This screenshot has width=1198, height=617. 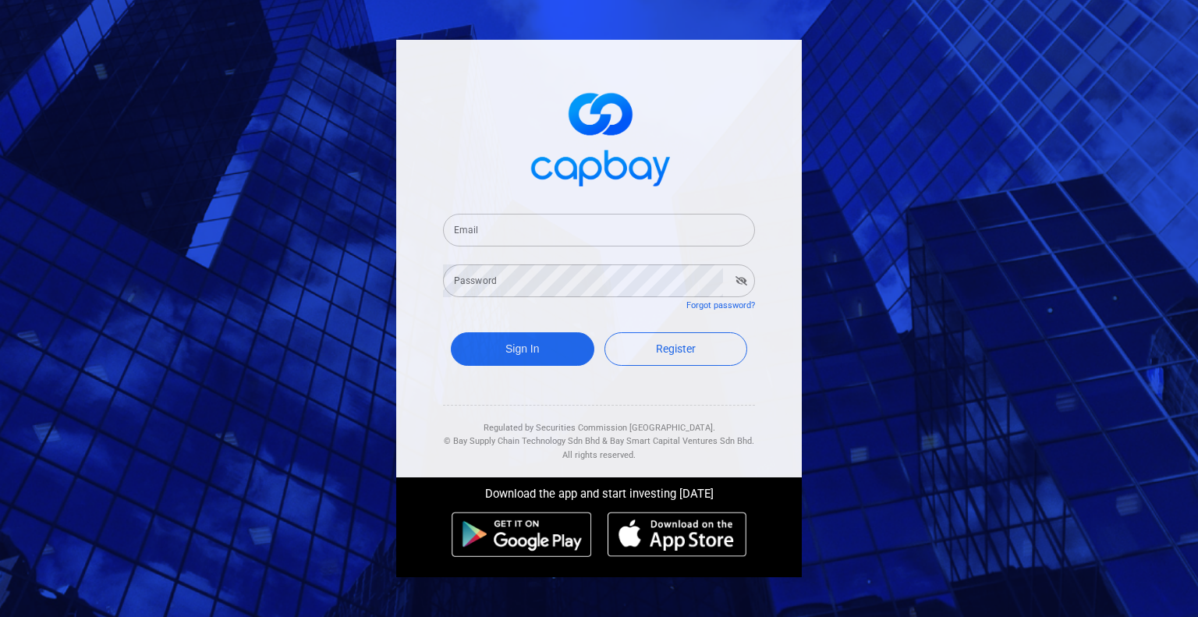 What do you see at coordinates (681, 441) in the screenshot?
I see `span: Bay Smart Capital Ventures Sdn Bhd.` at bounding box center [681, 441].